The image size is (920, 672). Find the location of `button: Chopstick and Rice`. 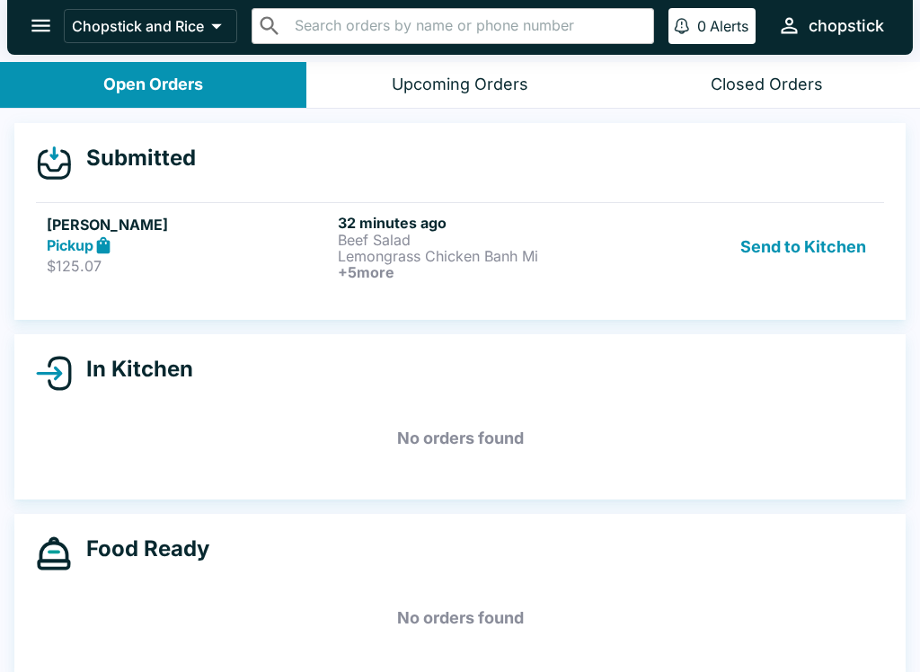

button: Chopstick and Rice is located at coordinates (150, 26).